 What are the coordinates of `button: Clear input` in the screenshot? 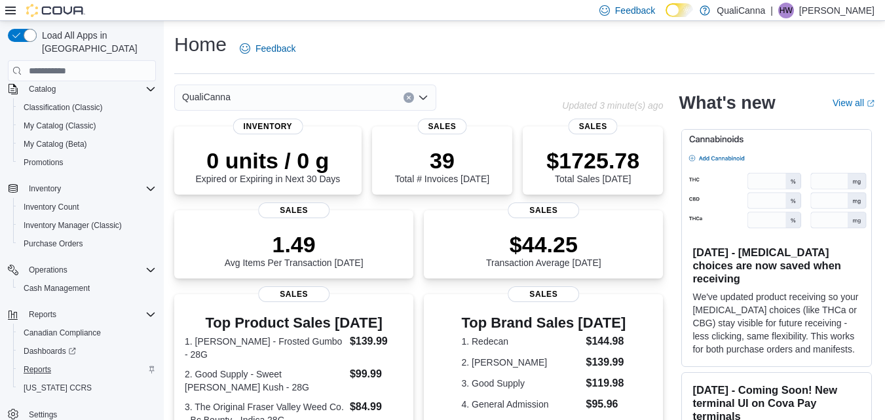 It's located at (409, 98).